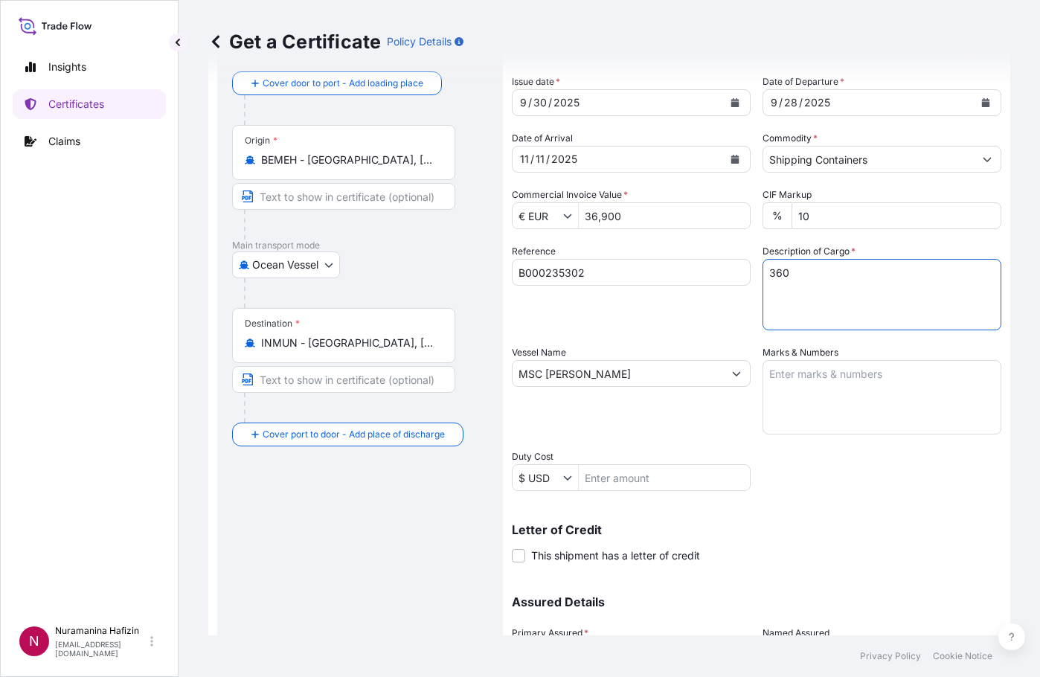 The height and width of the screenshot is (677, 1040). I want to click on input: Enter percentage between 0 and 24%, so click(896, 216).